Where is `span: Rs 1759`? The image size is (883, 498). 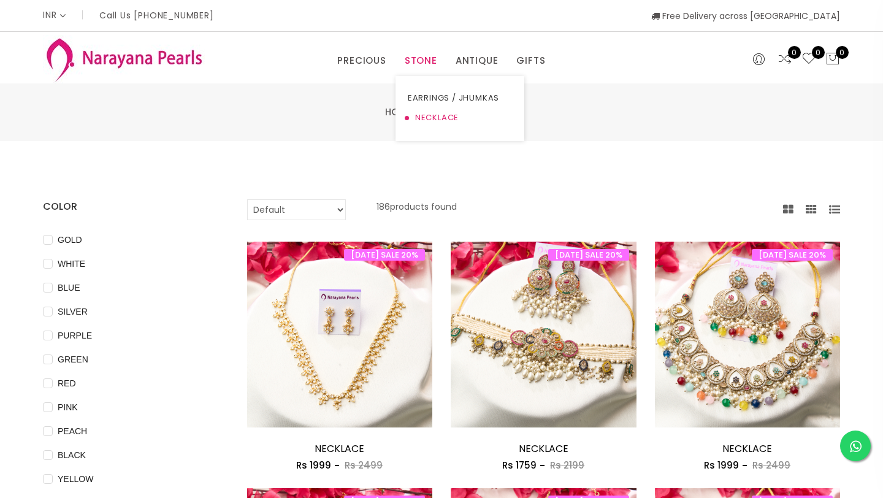
span: Rs 1759 is located at coordinates (519, 465).